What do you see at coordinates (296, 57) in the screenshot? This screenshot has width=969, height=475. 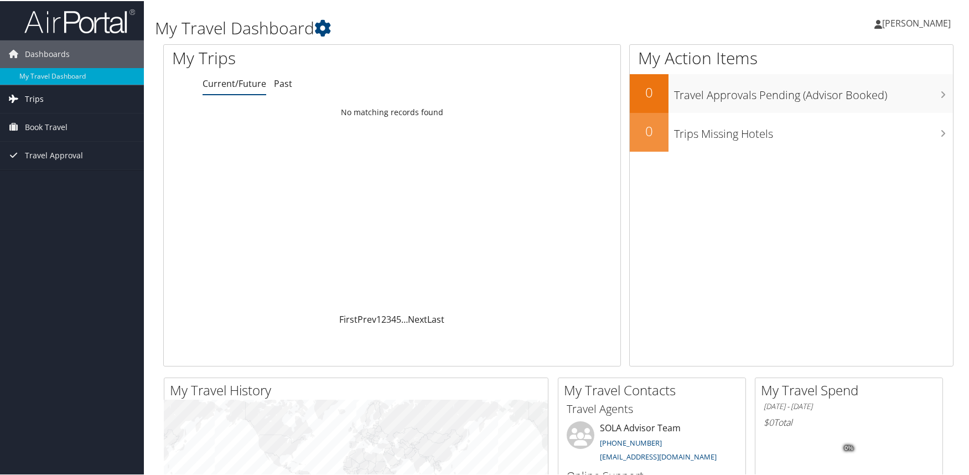 I see `h1: My Trips` at bounding box center [296, 57].